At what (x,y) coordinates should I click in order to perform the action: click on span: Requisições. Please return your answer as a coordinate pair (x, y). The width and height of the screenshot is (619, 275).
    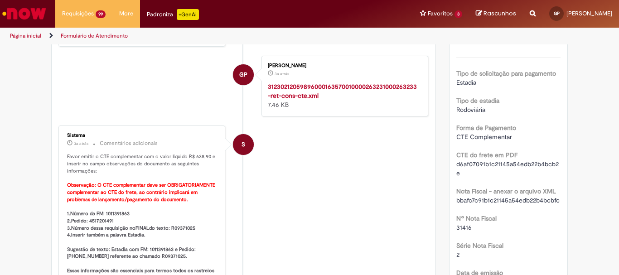
    Looking at the image, I should click on (78, 14).